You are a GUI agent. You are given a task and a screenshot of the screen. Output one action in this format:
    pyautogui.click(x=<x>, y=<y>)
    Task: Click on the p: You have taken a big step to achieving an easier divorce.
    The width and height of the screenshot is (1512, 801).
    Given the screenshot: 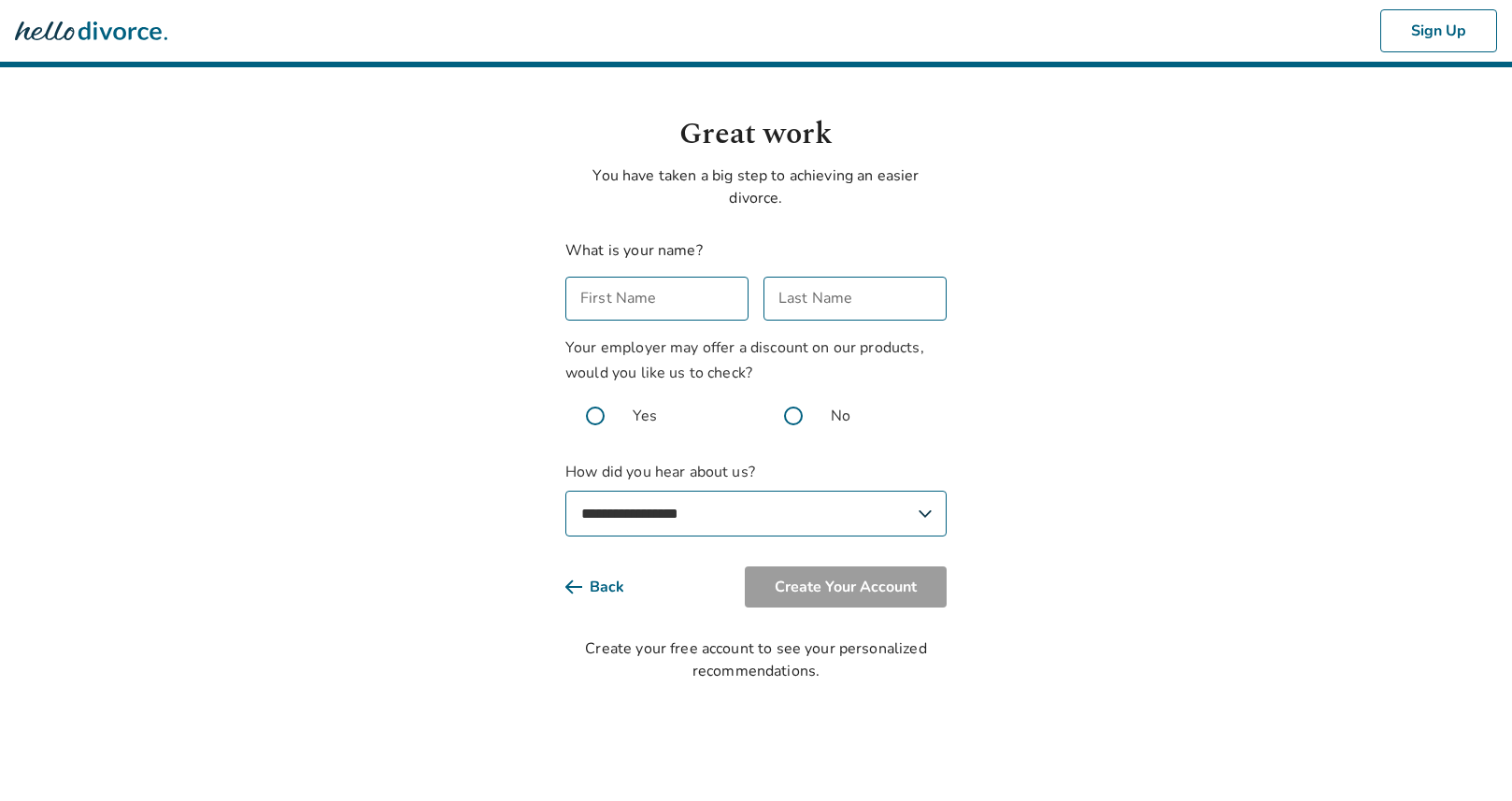 What is the action you would take?
    pyautogui.click(x=756, y=187)
    